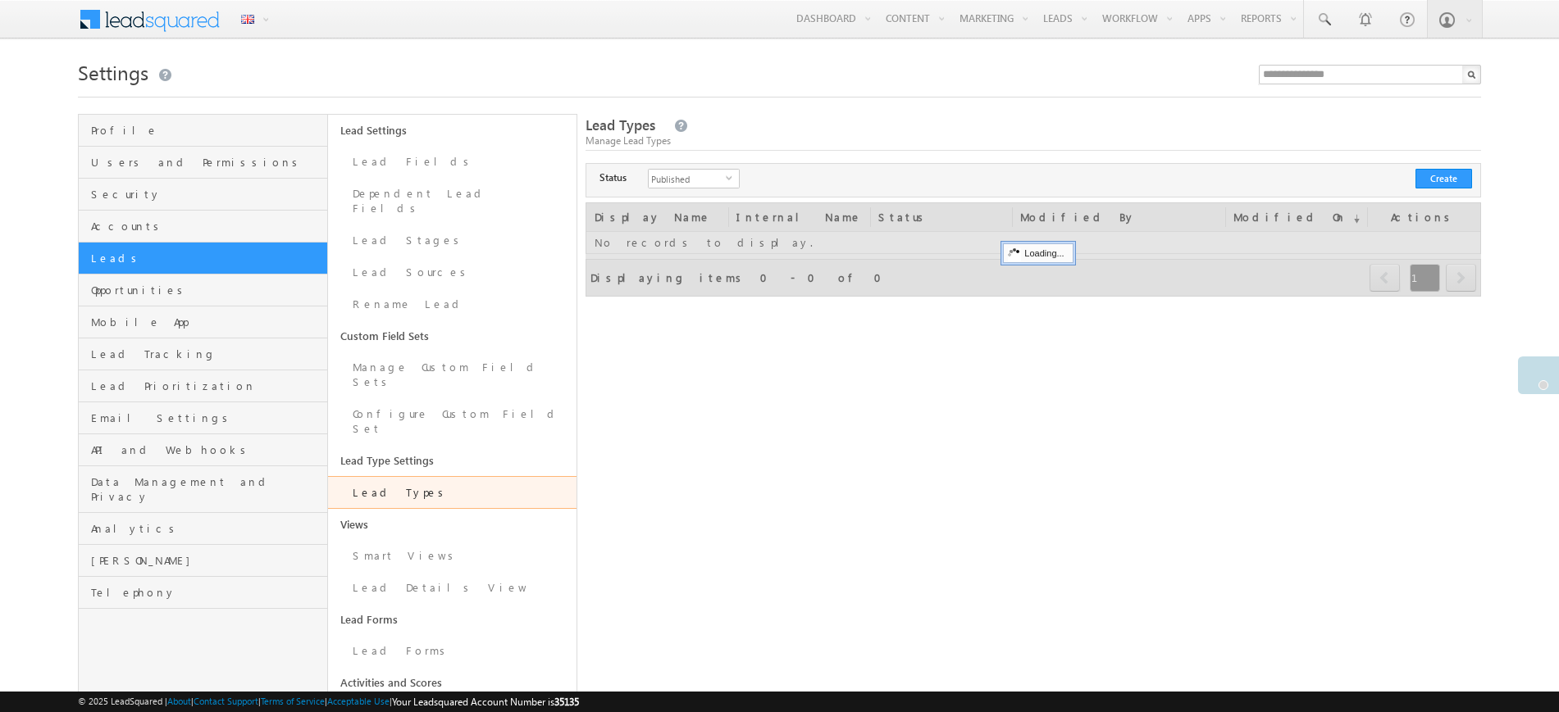  Describe the element at coordinates (207, 529) in the screenshot. I see `span: Analytics` at that location.